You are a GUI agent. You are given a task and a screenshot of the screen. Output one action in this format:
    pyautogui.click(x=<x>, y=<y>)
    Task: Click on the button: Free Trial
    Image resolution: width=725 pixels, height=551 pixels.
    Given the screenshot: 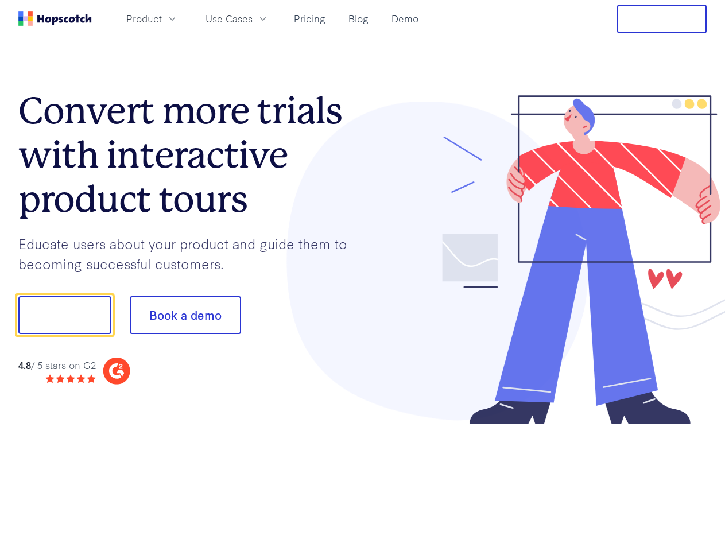 What is the action you would take?
    pyautogui.click(x=662, y=19)
    